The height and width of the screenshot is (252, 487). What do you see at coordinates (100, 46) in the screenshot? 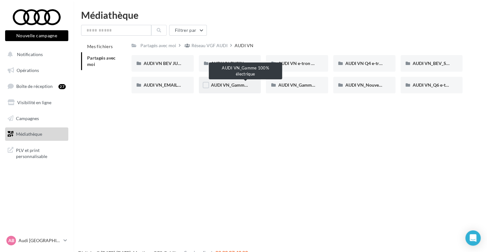
I see `span: Mes fichiers` at bounding box center [100, 46].